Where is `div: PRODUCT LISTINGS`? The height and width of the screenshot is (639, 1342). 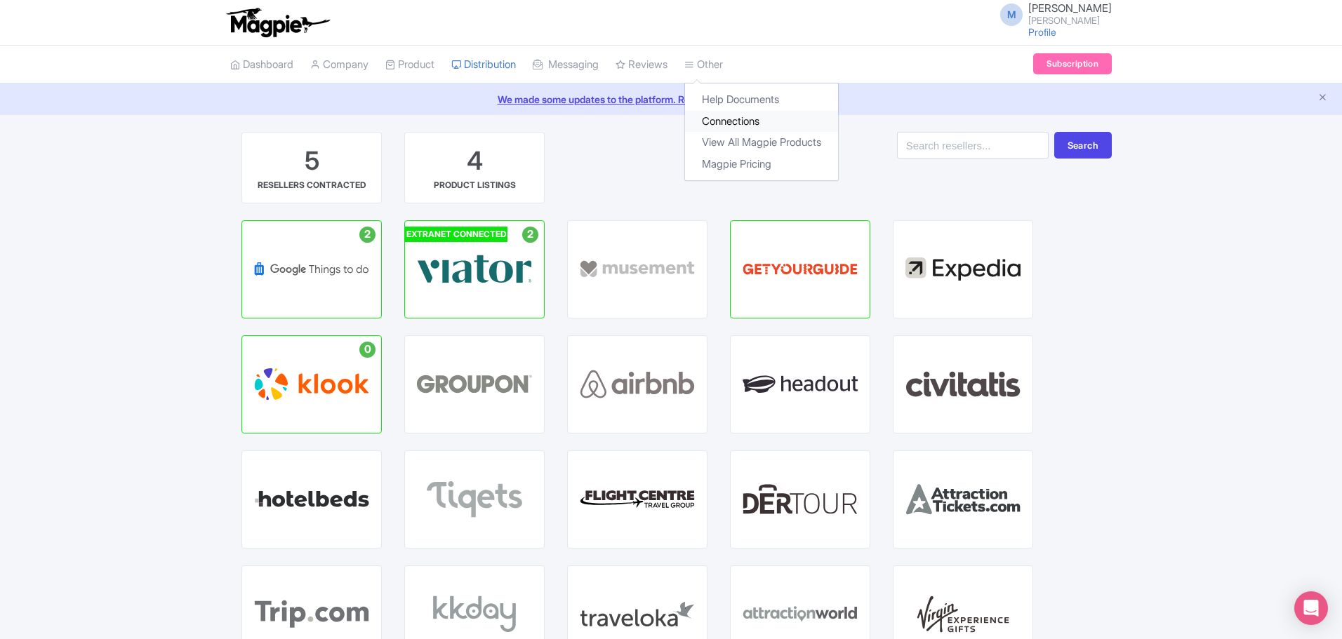
div: PRODUCT LISTINGS is located at coordinates (474, 185).